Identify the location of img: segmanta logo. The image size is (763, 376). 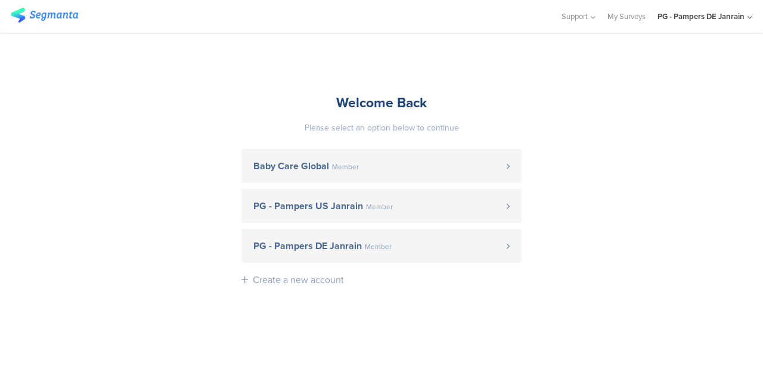
(44, 15).